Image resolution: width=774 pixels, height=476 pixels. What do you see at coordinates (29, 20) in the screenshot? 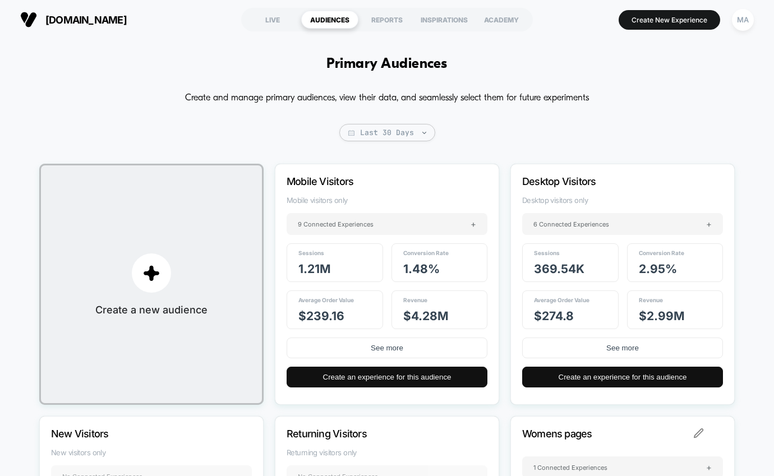
I see `img: Visually logo` at bounding box center [29, 20].